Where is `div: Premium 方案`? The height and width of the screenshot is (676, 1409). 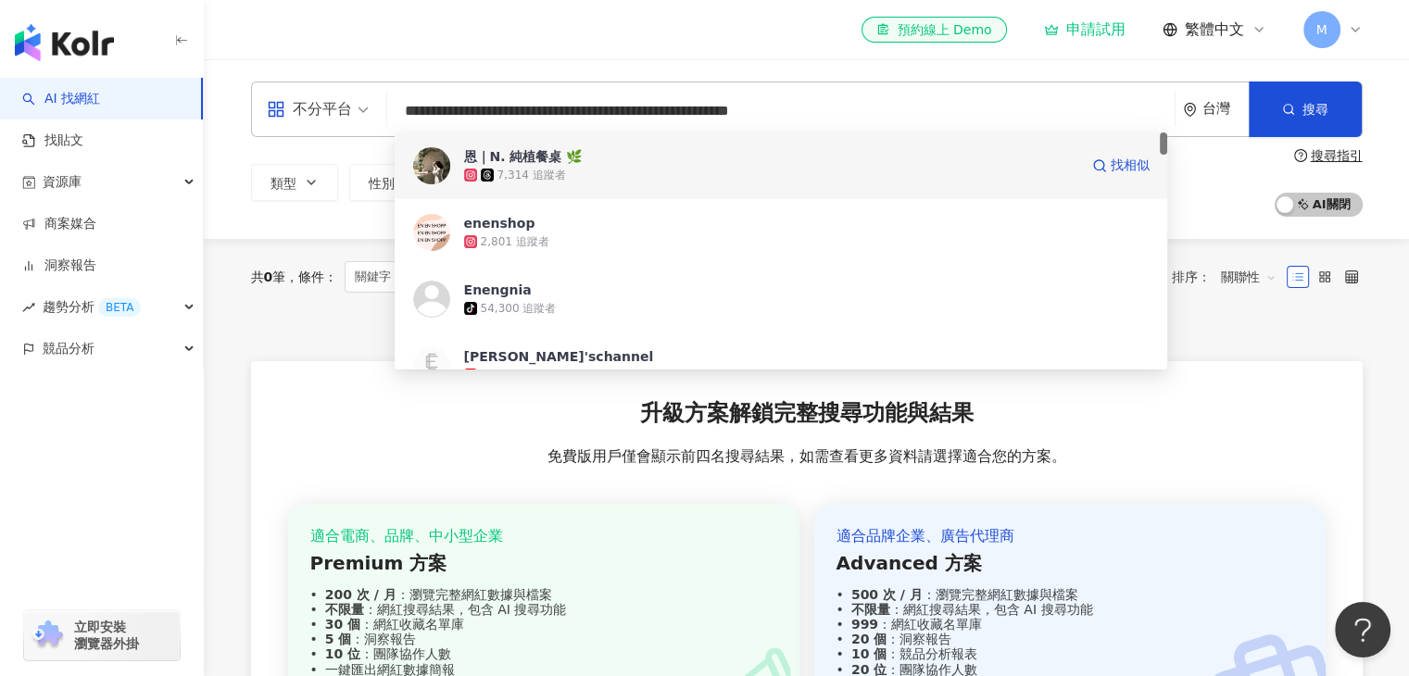 div: Premium 方案 is located at coordinates (544, 563).